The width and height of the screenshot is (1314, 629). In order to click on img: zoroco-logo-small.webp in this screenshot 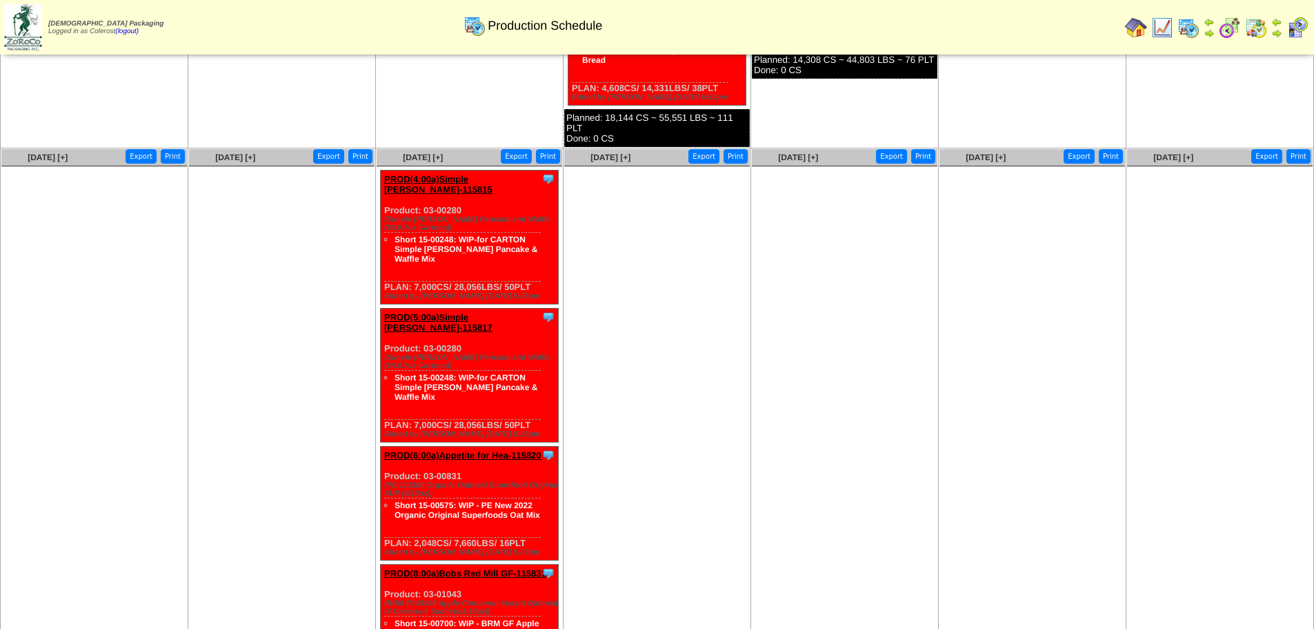, I will do `click(23, 27)`.